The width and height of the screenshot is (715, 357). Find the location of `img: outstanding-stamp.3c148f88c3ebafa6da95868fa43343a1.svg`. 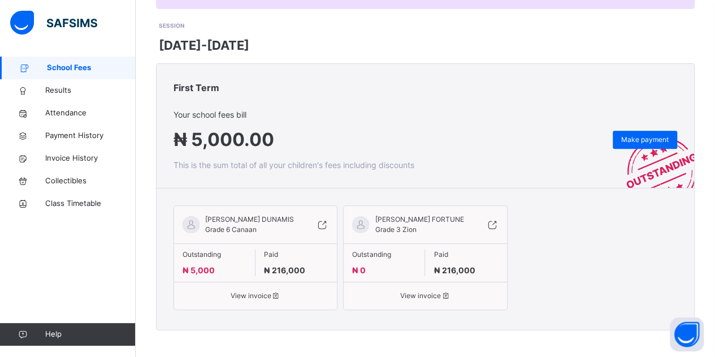

img: outstanding-stamp.3c148f88c3ebafa6da95868fa43343a1.svg is located at coordinates (653, 155).